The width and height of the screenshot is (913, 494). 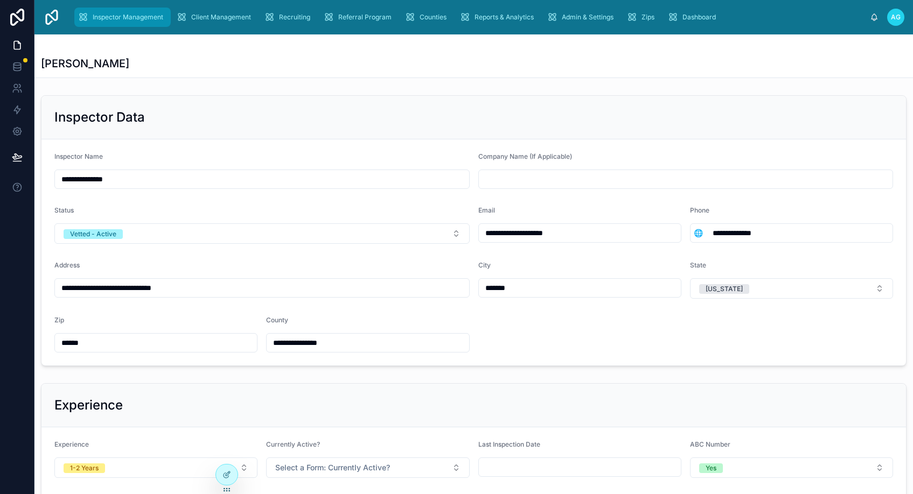 I want to click on span: County, so click(x=277, y=320).